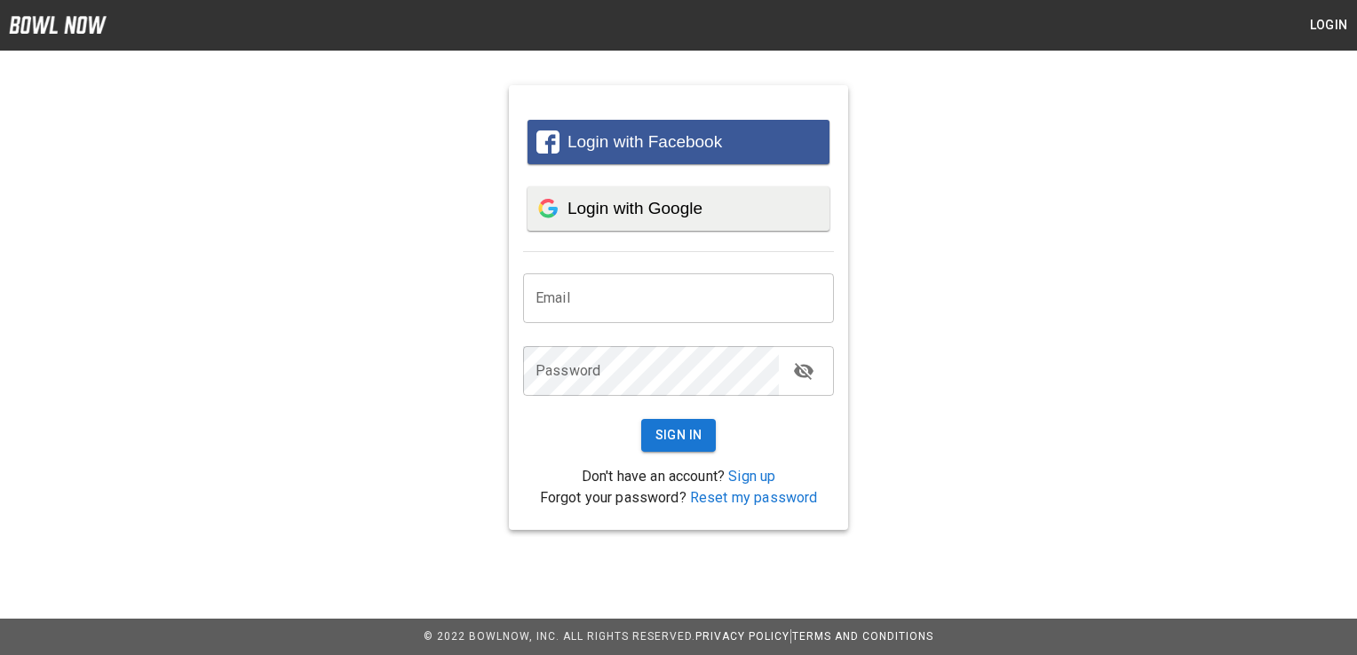 The width and height of the screenshot is (1357, 655). I want to click on button: Login with Google, so click(679, 209).